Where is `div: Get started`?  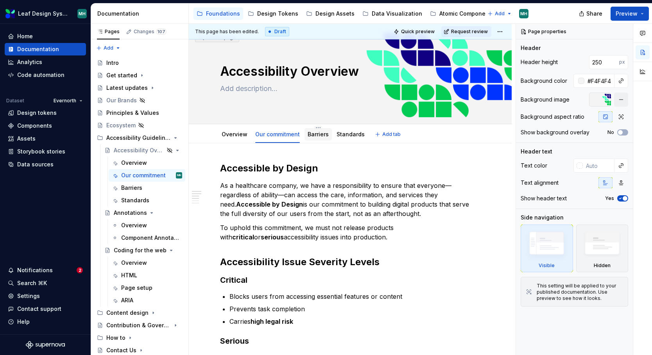
div: Get started is located at coordinates (122, 75).